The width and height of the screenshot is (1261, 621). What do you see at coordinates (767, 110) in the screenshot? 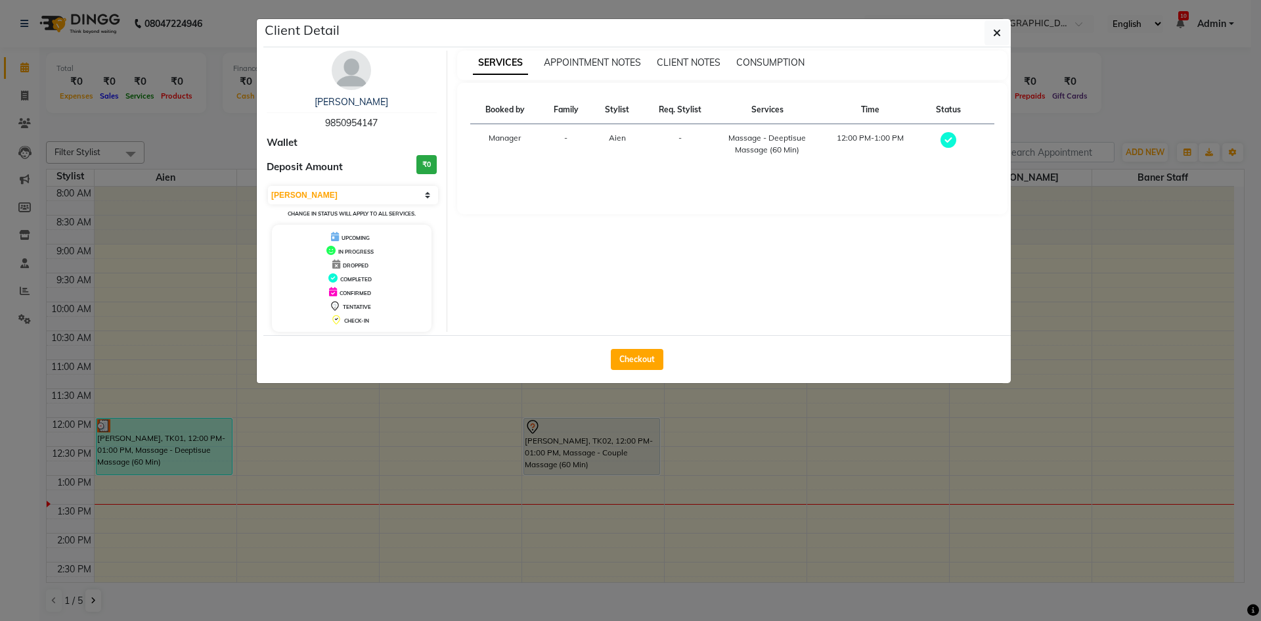
I see `th: Services` at bounding box center [767, 110].